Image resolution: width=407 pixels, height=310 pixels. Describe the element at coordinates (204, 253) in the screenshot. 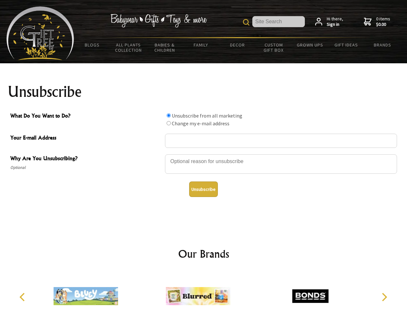

I see `h2: Our Brands` at that location.